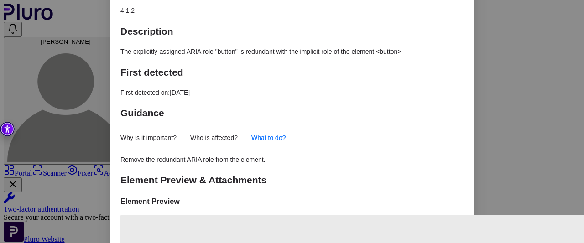 The height and width of the screenshot is (243, 584). I want to click on span: Remove the redundant ARIA role from the element., so click(193, 160).